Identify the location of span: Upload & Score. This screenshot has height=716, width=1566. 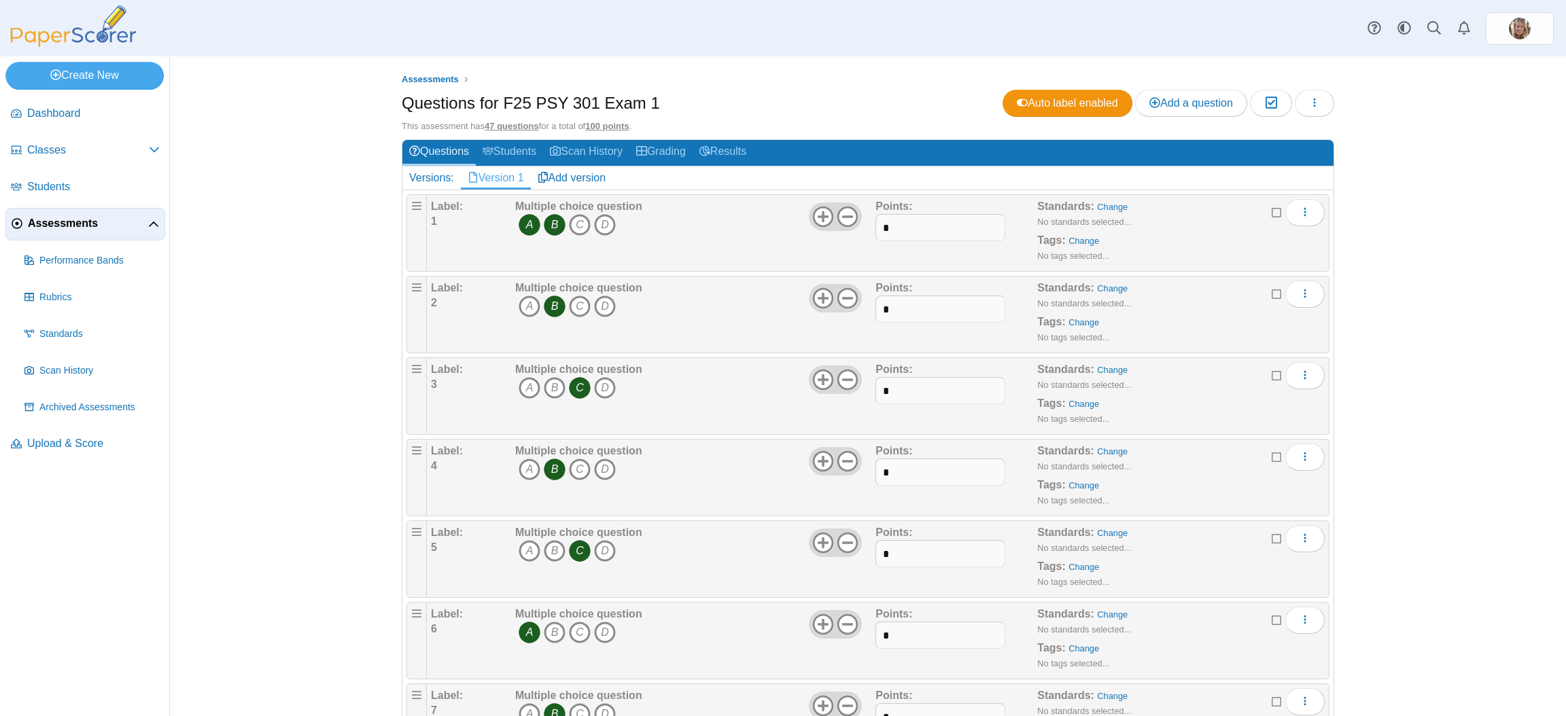
(93, 444).